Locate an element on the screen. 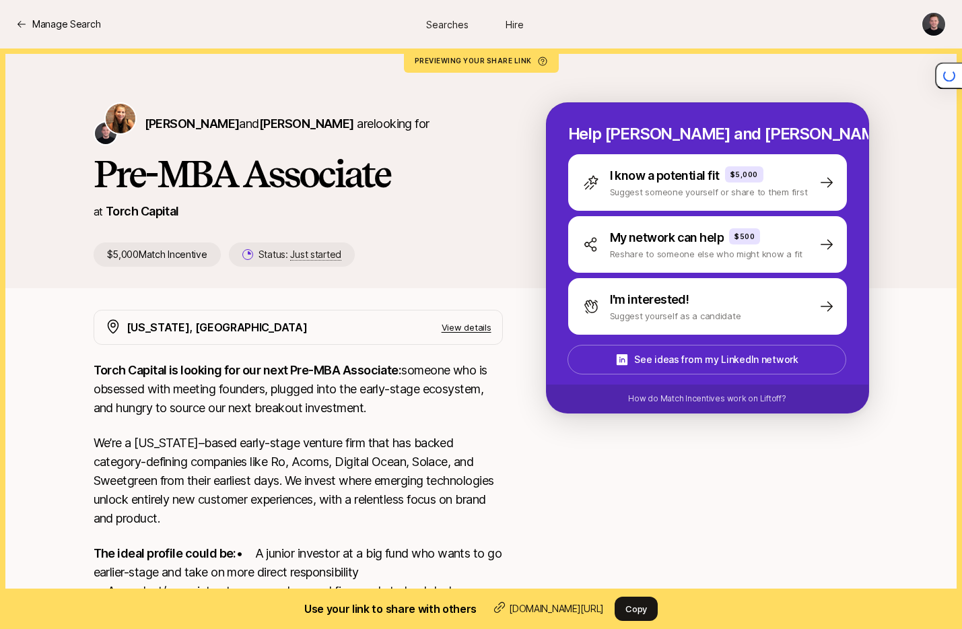 The image size is (962, 629). h1: Pre-MBA Associate is located at coordinates (298, 174).